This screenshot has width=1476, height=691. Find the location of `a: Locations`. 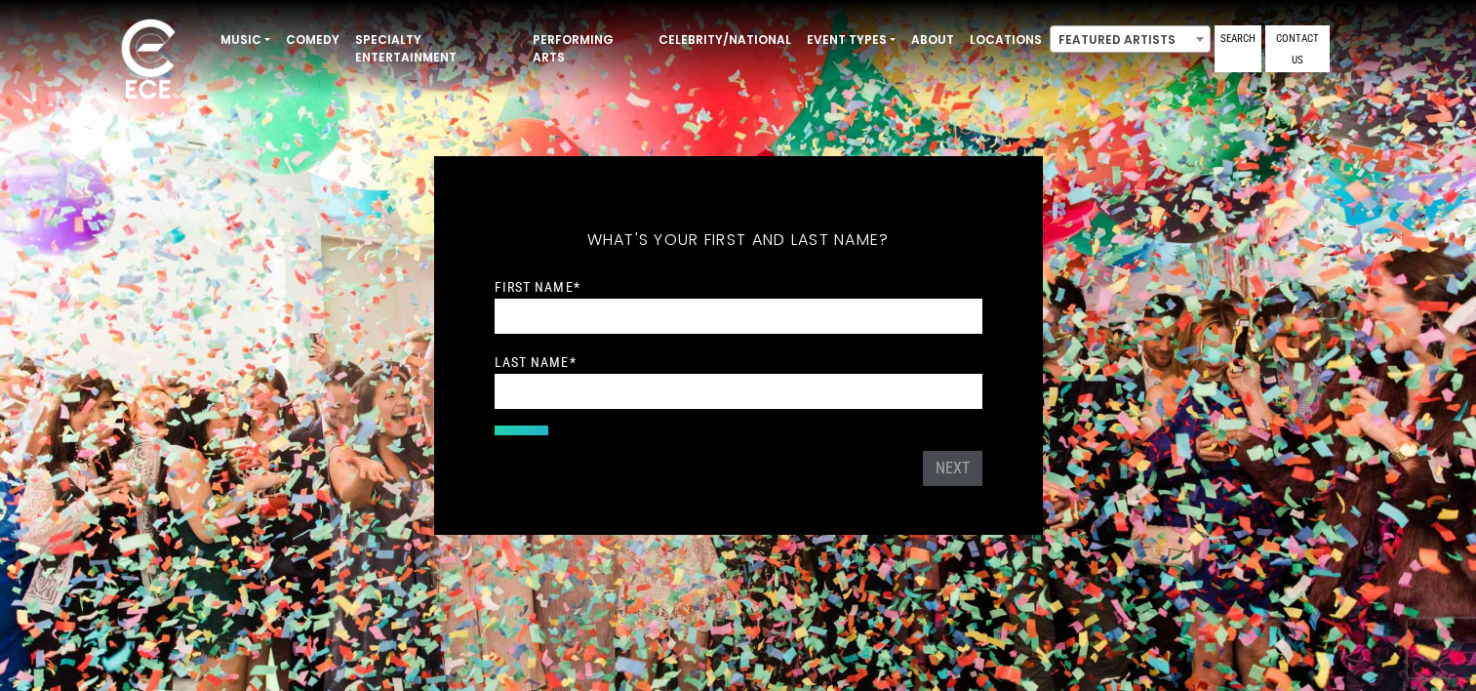

a: Locations is located at coordinates (1006, 40).